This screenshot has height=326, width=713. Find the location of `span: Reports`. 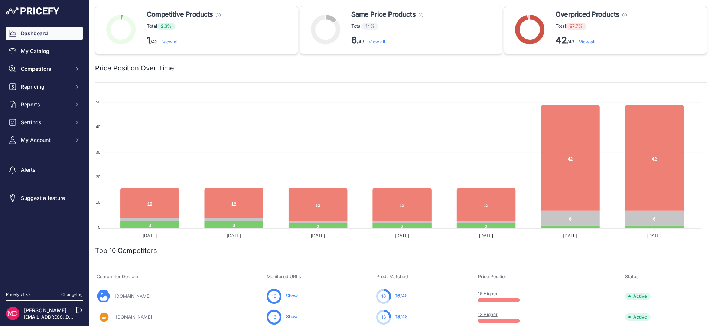

span: Reports is located at coordinates (45, 105).